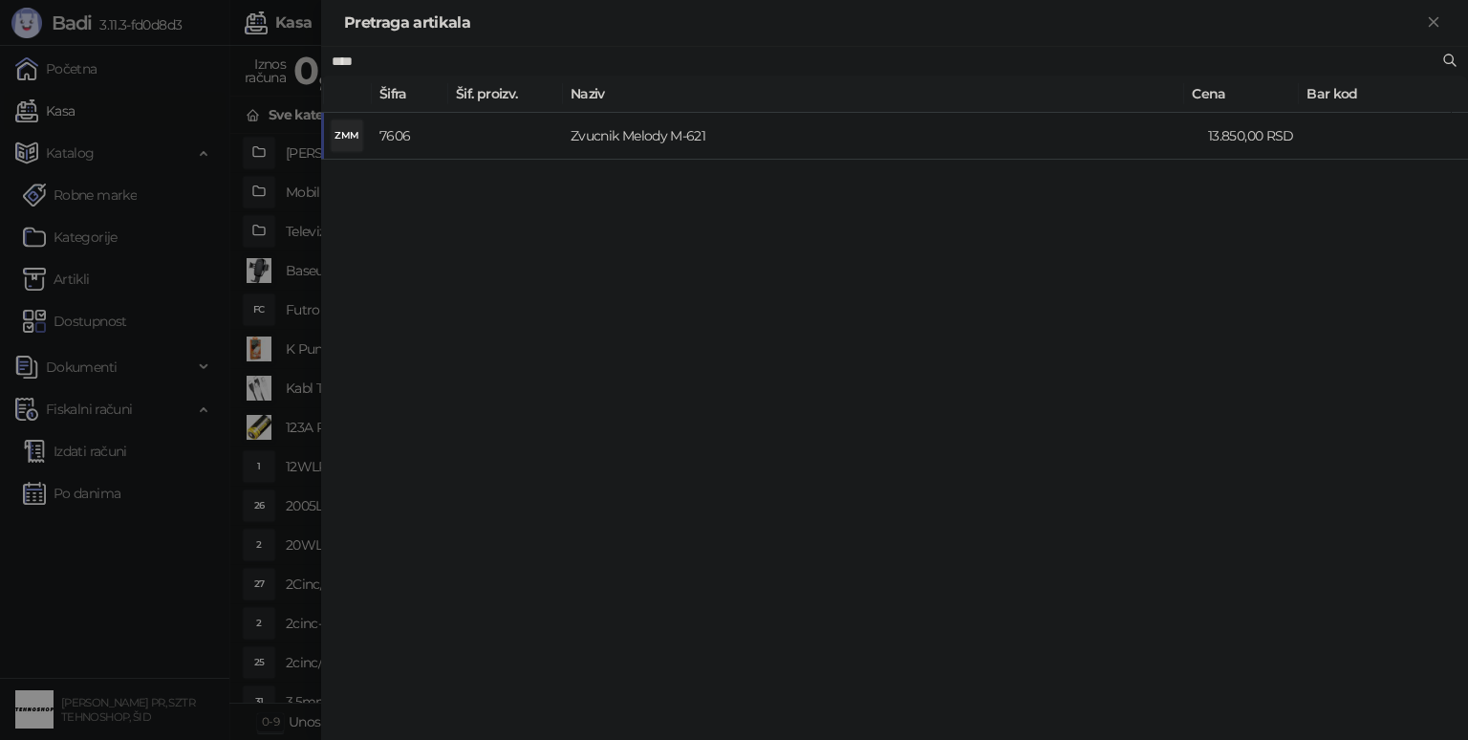  Describe the element at coordinates (505, 94) in the screenshot. I see `th: Šif. proizv.` at that location.